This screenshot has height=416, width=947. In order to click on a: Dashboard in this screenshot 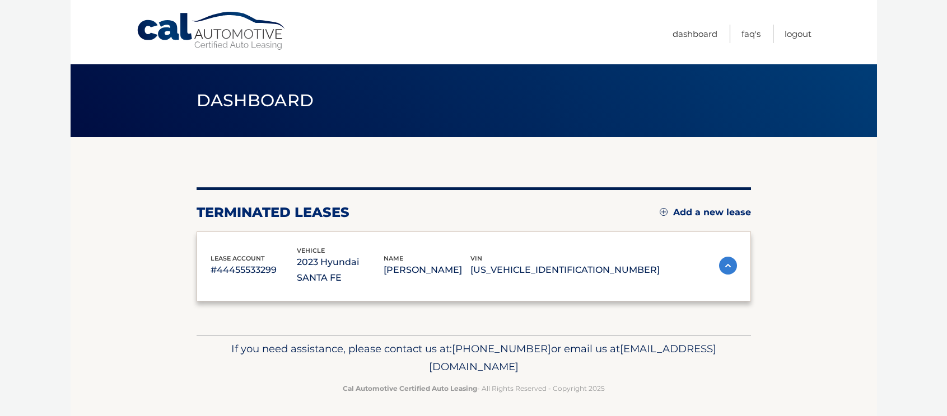, I will do `click(695, 34)`.